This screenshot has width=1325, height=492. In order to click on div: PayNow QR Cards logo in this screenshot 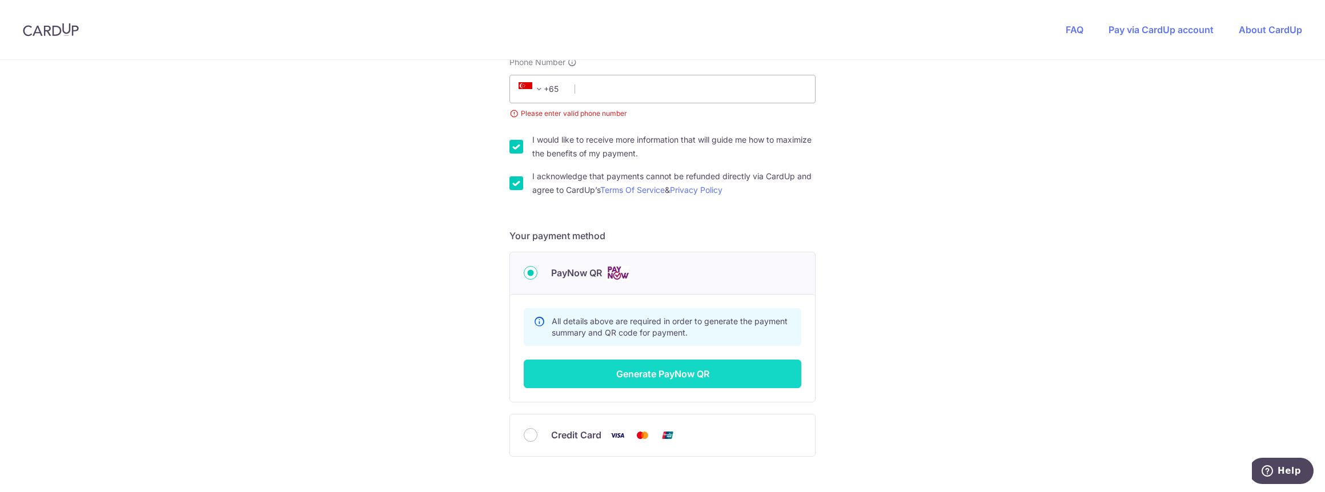, I will do `click(663, 273)`.